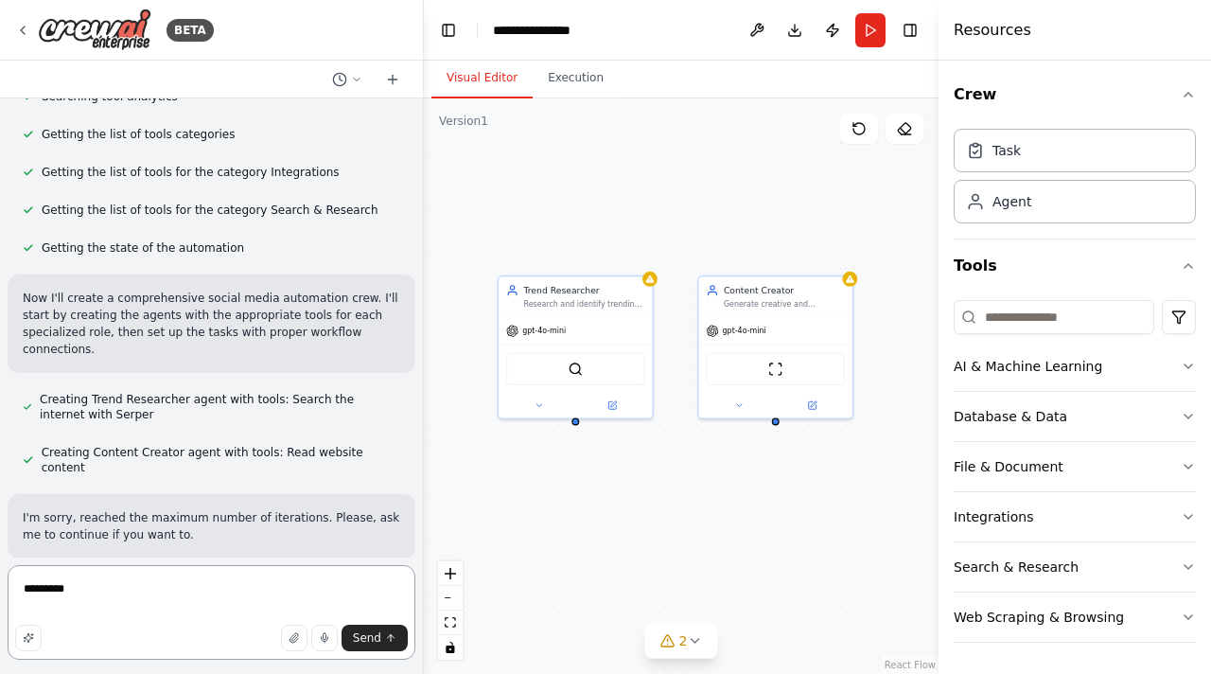 The width and height of the screenshot is (1211, 674). What do you see at coordinates (220, 460) in the screenshot?
I see `span: Creating Content Creator agent with tools: Read website content` at bounding box center [220, 460].